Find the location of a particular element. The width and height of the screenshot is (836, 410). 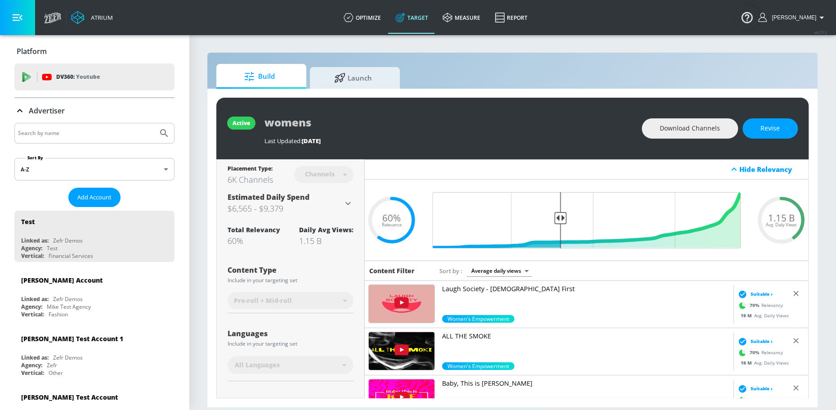

button: Download Channels is located at coordinates (690, 128).